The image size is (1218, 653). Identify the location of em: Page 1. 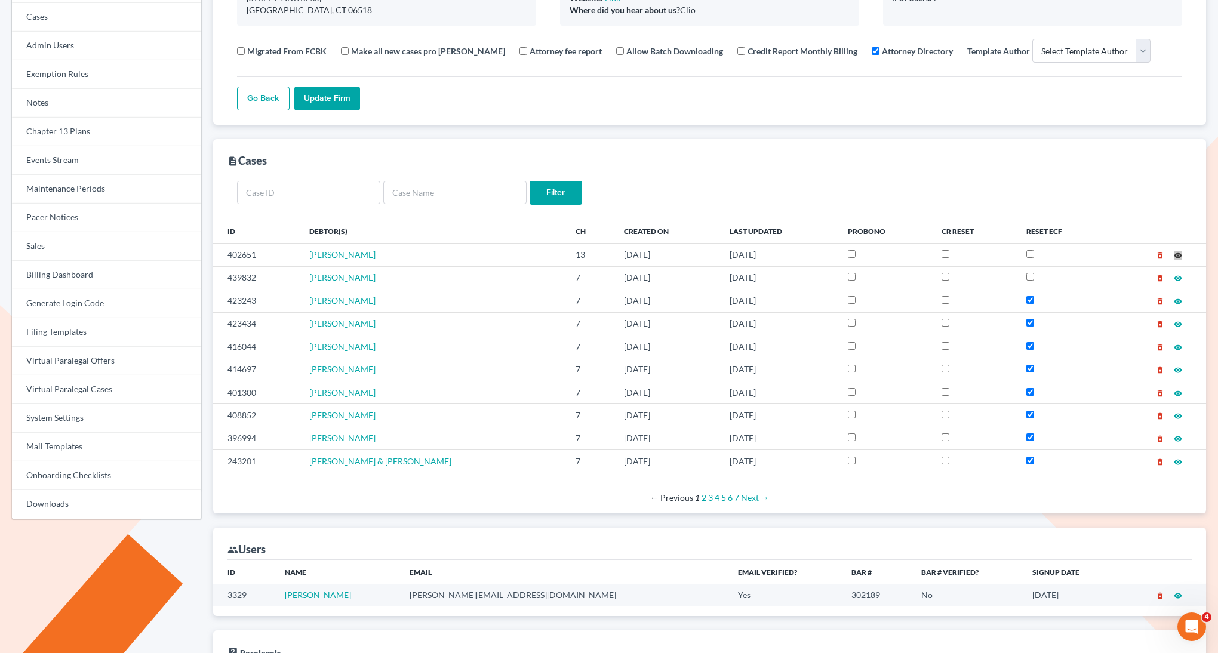
(697, 497).